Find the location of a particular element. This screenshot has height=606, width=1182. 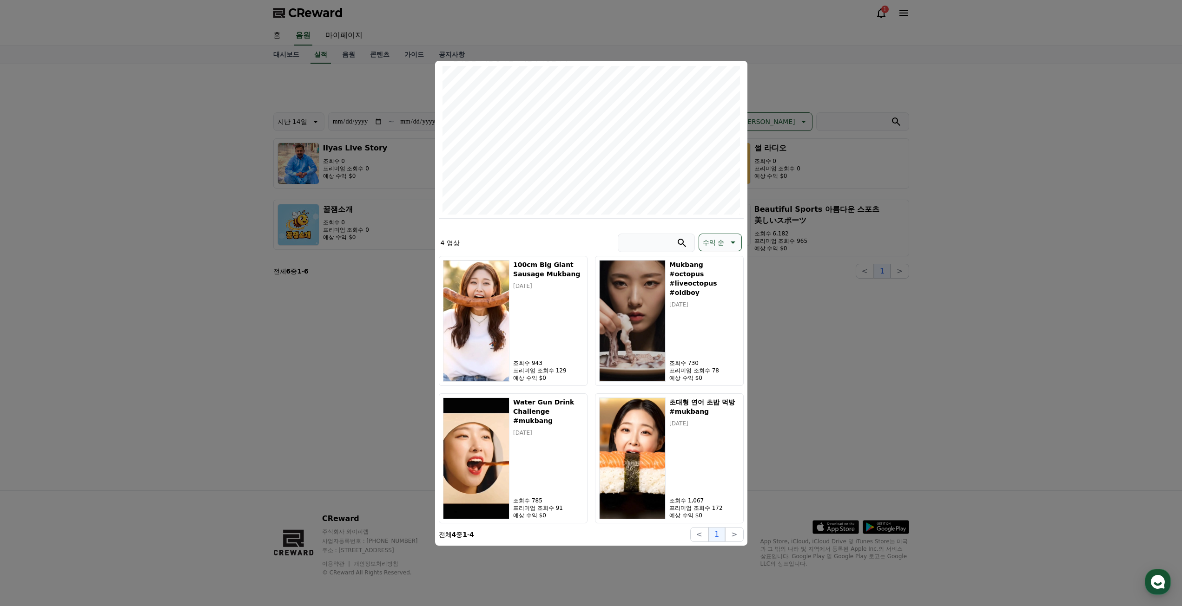

strong: 1 is located at coordinates (465, 535).